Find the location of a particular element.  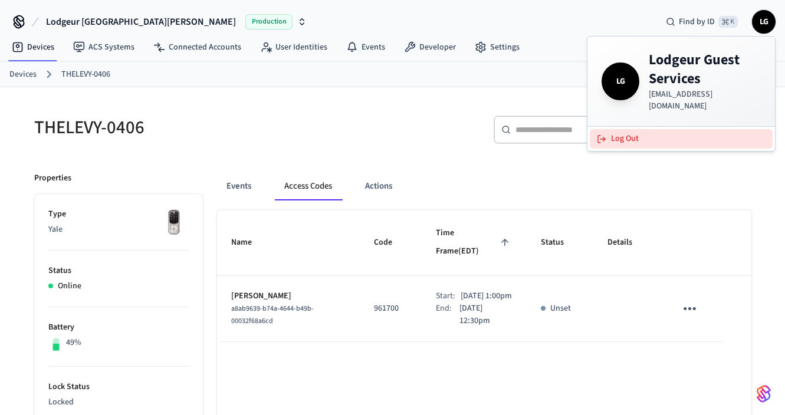

span: Code is located at coordinates (391, 242).